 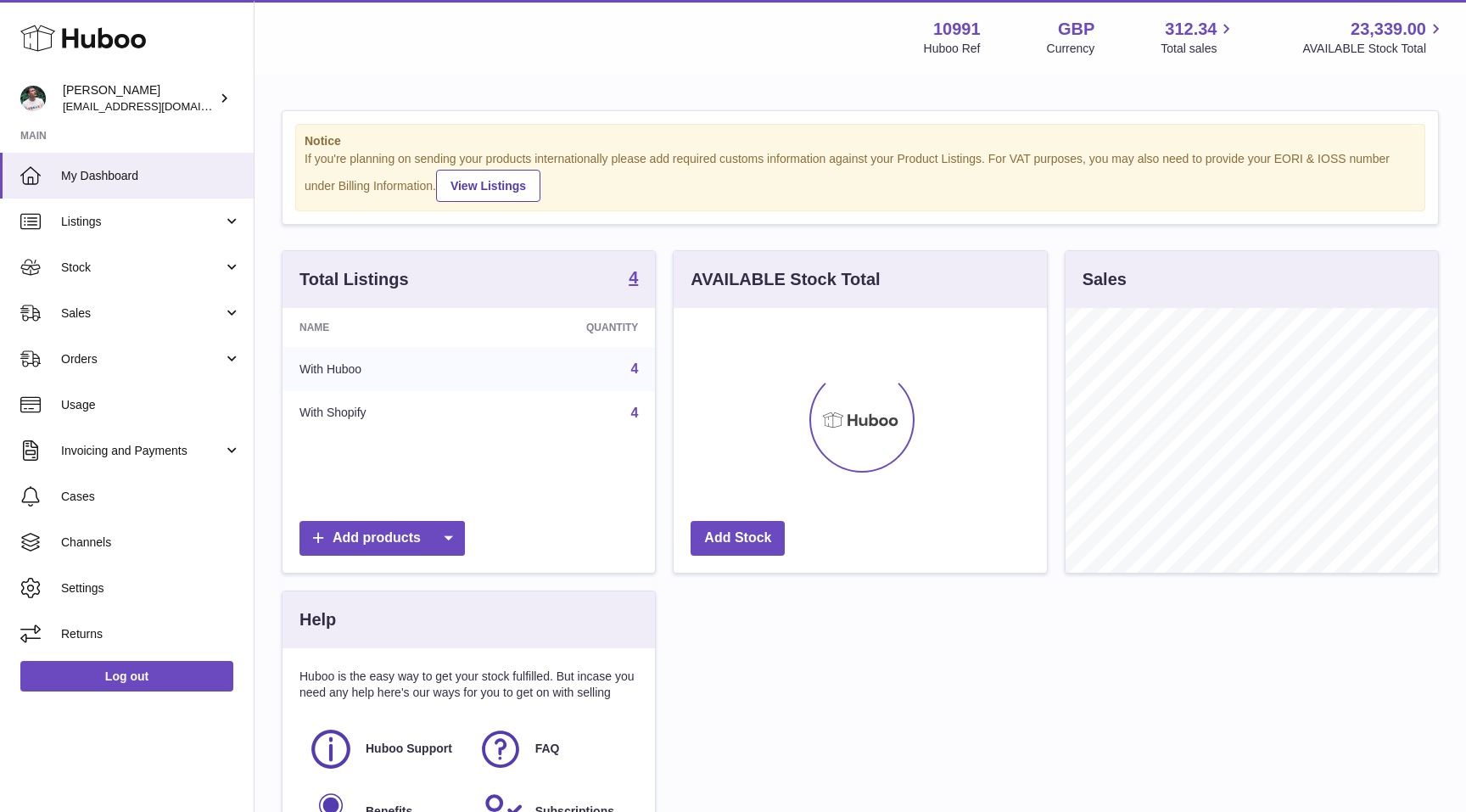 What do you see at coordinates (151, 405) in the screenshot?
I see `span: Usage` at bounding box center [151, 405].